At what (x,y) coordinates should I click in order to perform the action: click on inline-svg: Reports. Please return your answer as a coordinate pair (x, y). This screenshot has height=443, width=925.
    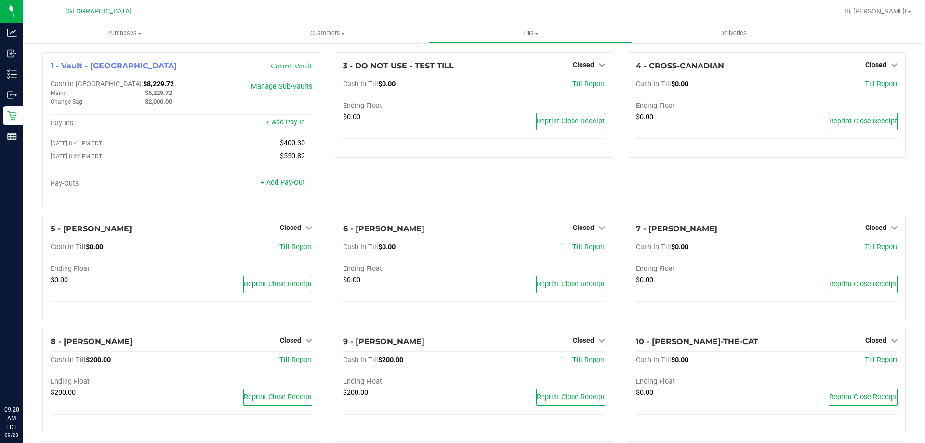
    Looking at the image, I should click on (12, 136).